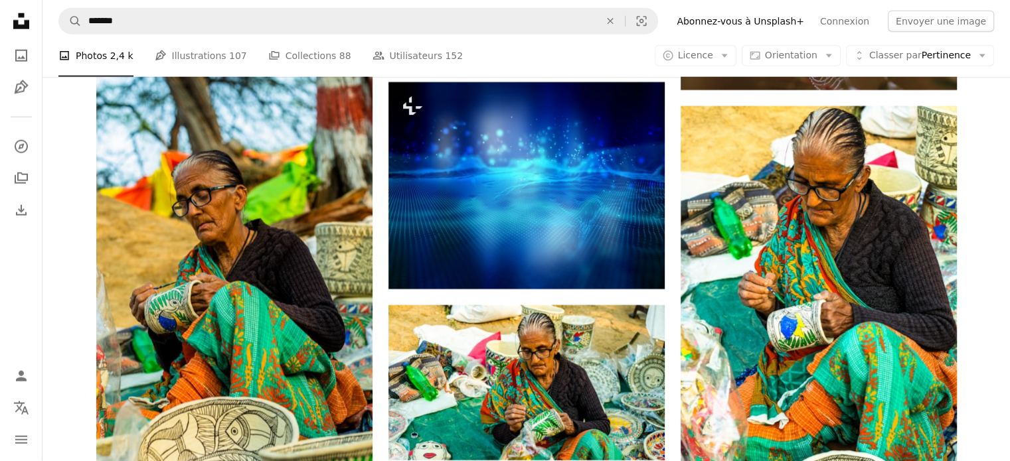  I want to click on span: 88, so click(345, 56).